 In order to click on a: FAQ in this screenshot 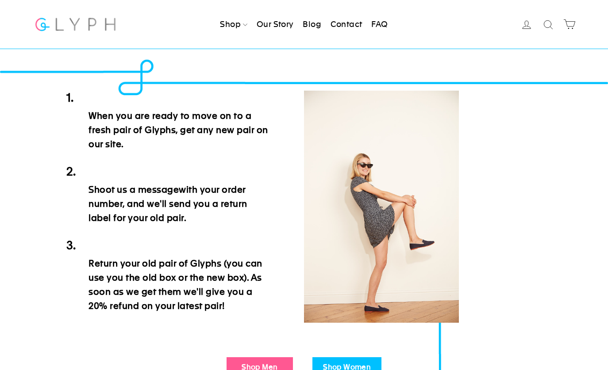, I will do `click(379, 24)`.